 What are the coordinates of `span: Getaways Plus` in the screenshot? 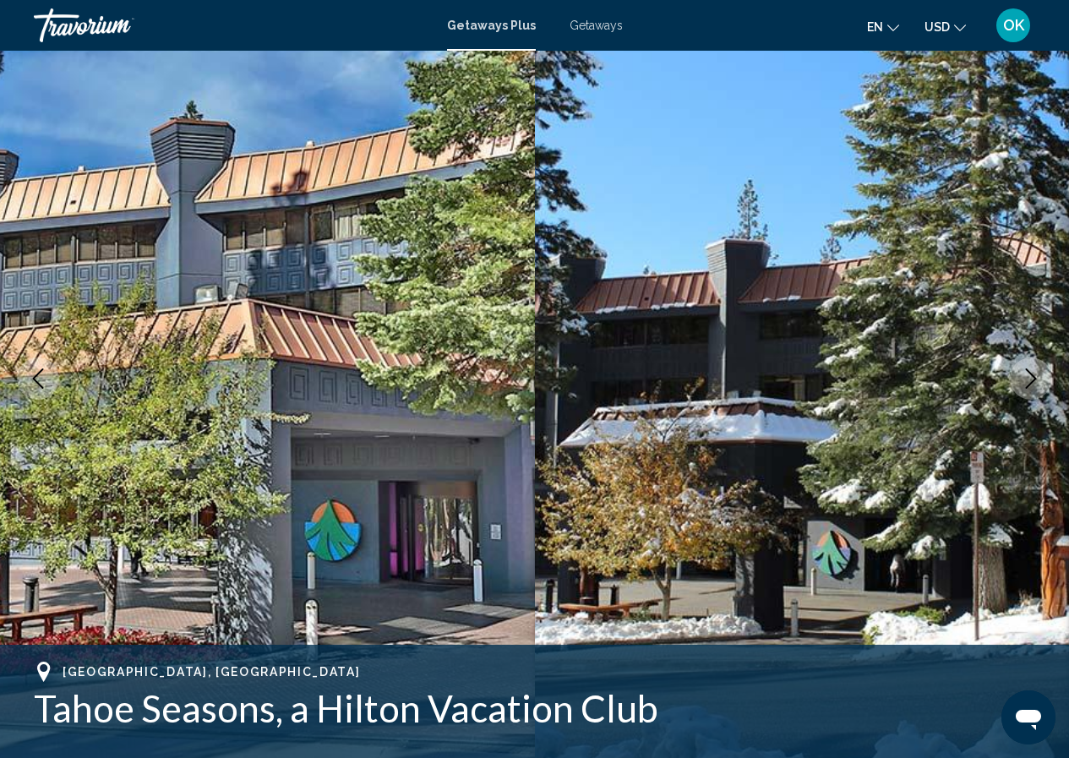 It's located at (491, 25).